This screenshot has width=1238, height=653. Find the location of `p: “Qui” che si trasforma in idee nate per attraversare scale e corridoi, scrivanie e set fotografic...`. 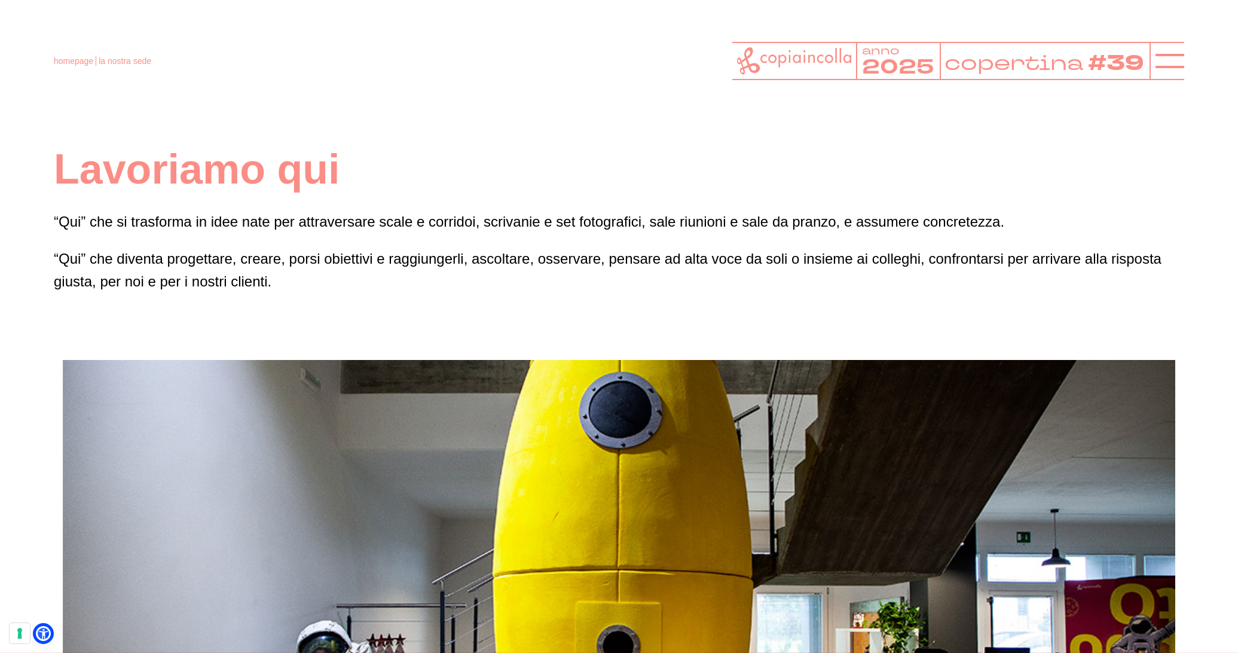

p: “Qui” che si trasforma in idee nate per attraversare scale e corridoi, scrivanie e set fotografic... is located at coordinates (619, 222).